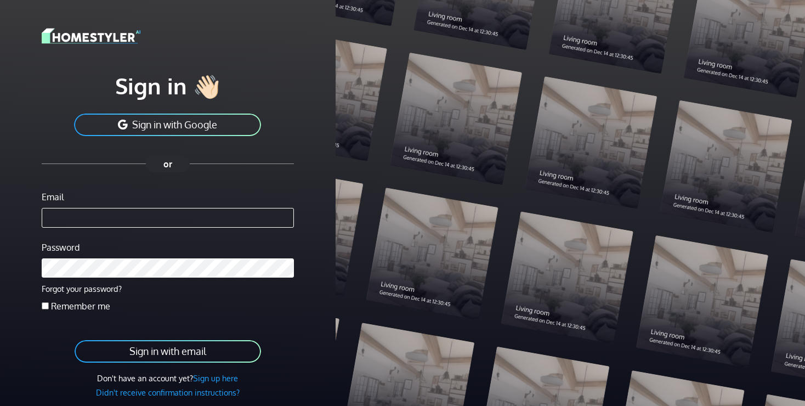  Describe the element at coordinates (168, 351) in the screenshot. I see `button: Sign in with email` at that location.